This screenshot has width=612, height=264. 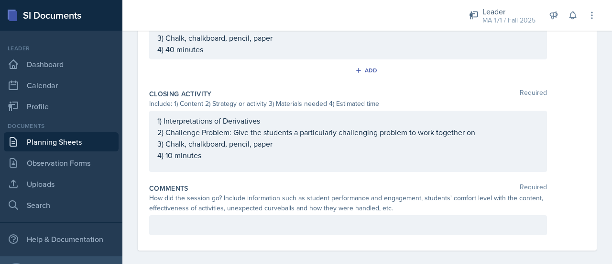 What do you see at coordinates (348, 49) in the screenshot?
I see `p: 4) 40 minutes` at bounding box center [348, 49].